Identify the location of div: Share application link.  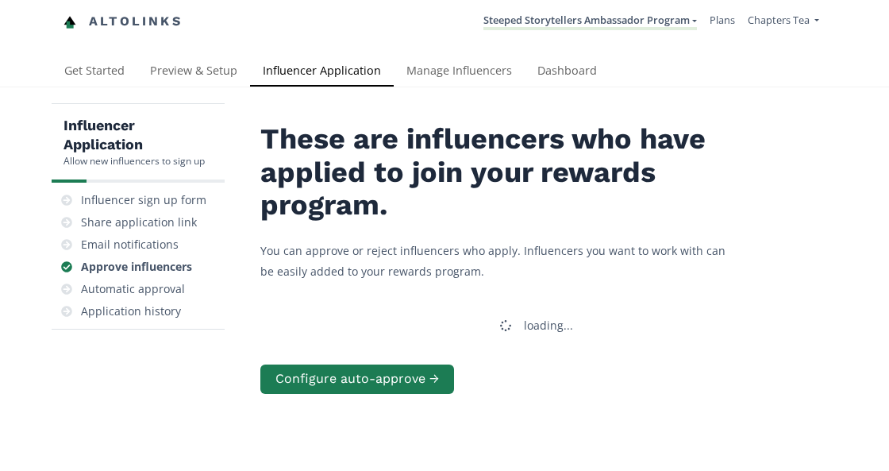
(139, 222).